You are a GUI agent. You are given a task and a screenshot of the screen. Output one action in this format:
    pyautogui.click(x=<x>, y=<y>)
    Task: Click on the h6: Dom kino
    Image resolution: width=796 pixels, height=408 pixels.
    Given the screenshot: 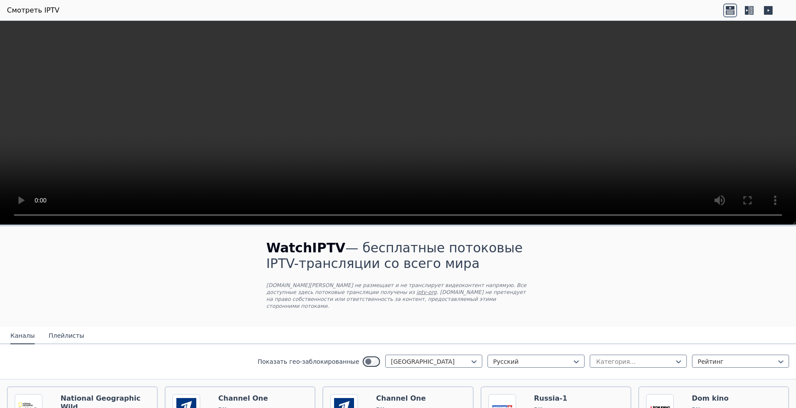 What is the action you would take?
    pyautogui.click(x=733, y=398)
    